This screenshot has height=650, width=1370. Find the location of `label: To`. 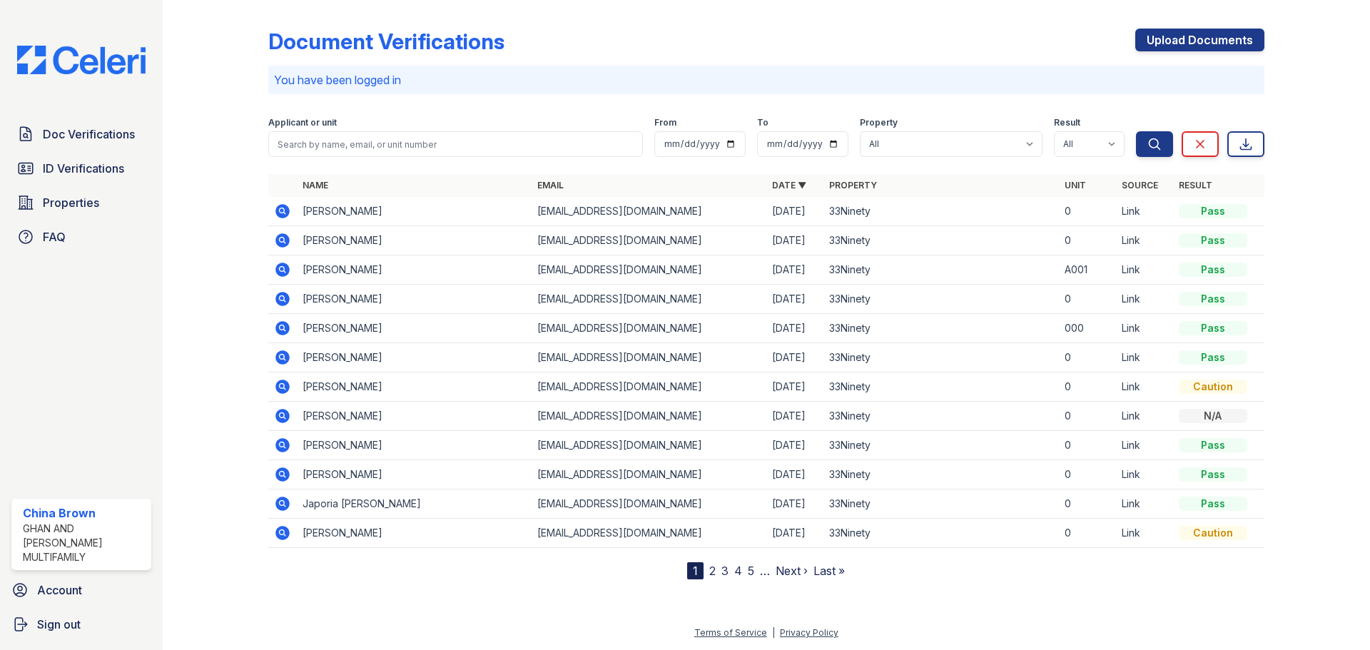

label: To is located at coordinates (763, 123).